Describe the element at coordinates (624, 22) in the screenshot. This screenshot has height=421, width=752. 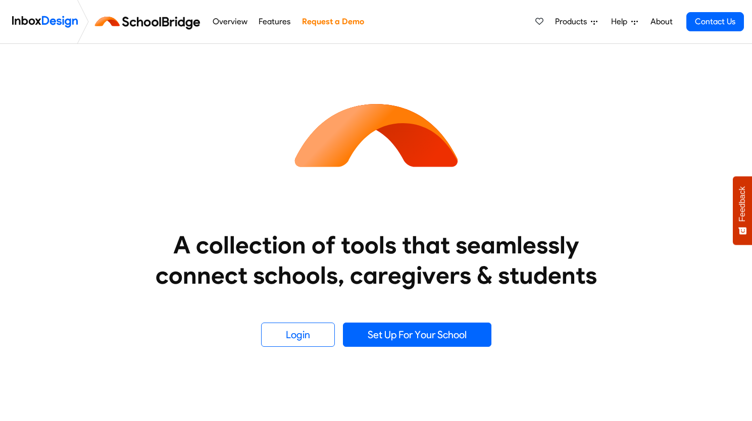
I see `a: Help` at that location.